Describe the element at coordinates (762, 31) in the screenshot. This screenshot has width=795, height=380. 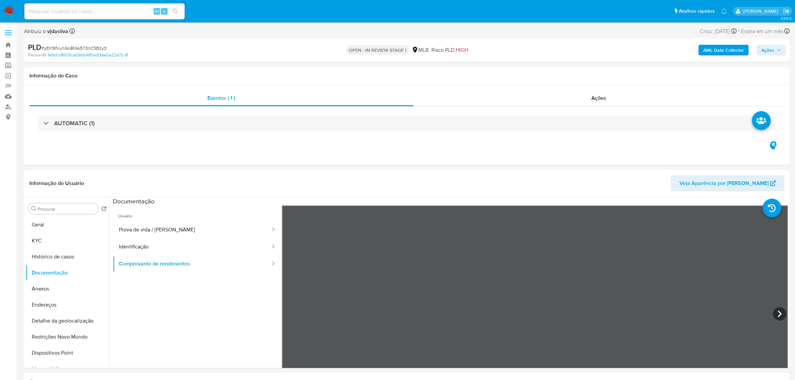
I see `span: Expira em um mês` at that location.